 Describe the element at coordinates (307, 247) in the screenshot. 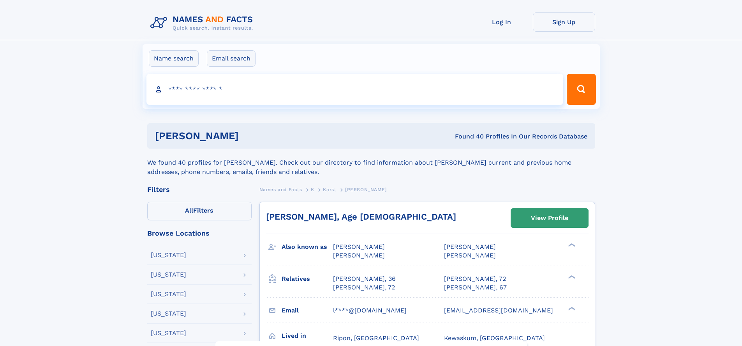

I see `h3: Also known as` at that location.